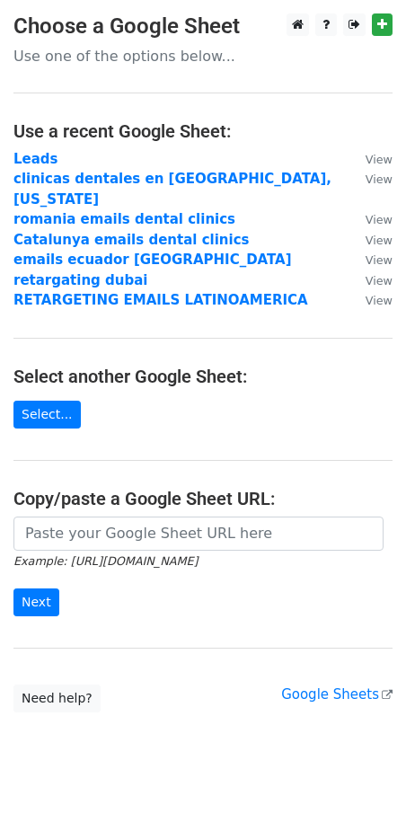 The height and width of the screenshot is (831, 406). What do you see at coordinates (124, 219) in the screenshot?
I see `strong: romania emails dental clinics` at bounding box center [124, 219].